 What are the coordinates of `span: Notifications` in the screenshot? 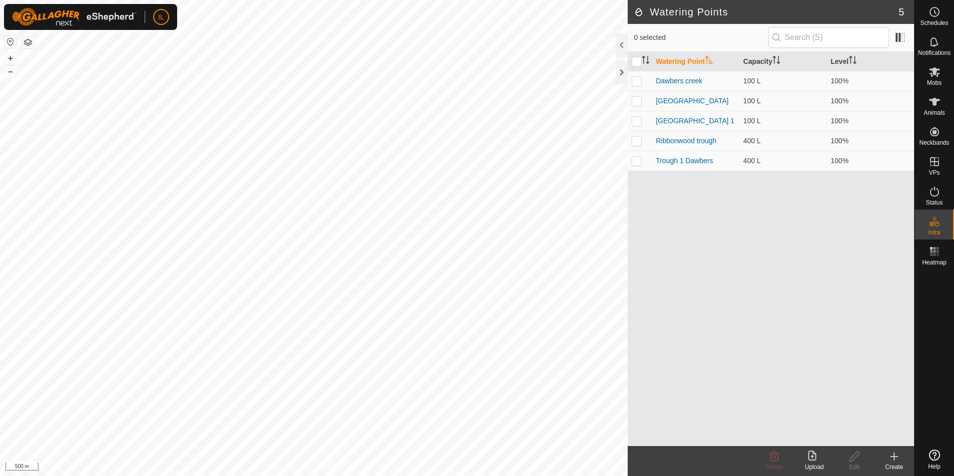 It's located at (934, 53).